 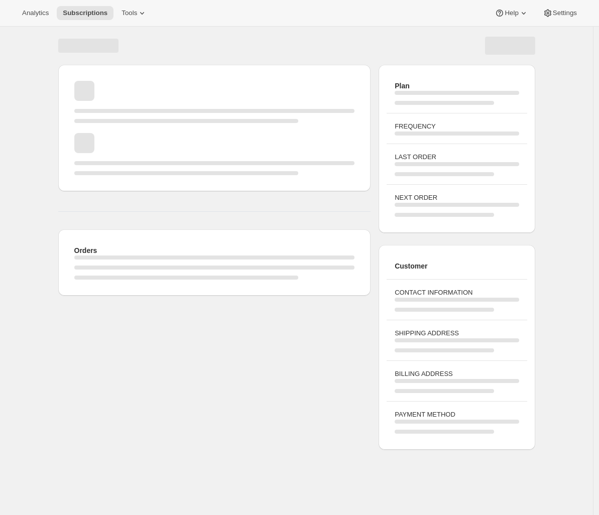 I want to click on h3: SHIPPING ADDRESS, so click(x=456, y=333).